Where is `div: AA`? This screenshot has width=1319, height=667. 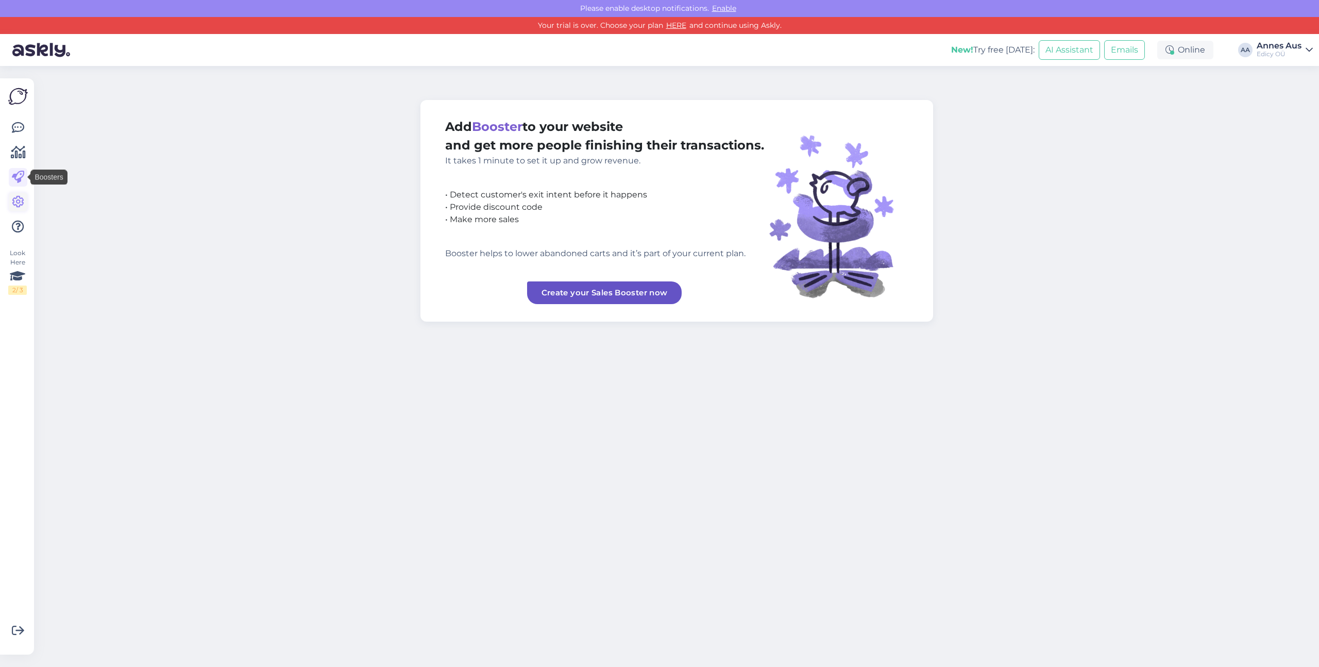 div: AA is located at coordinates (1245, 50).